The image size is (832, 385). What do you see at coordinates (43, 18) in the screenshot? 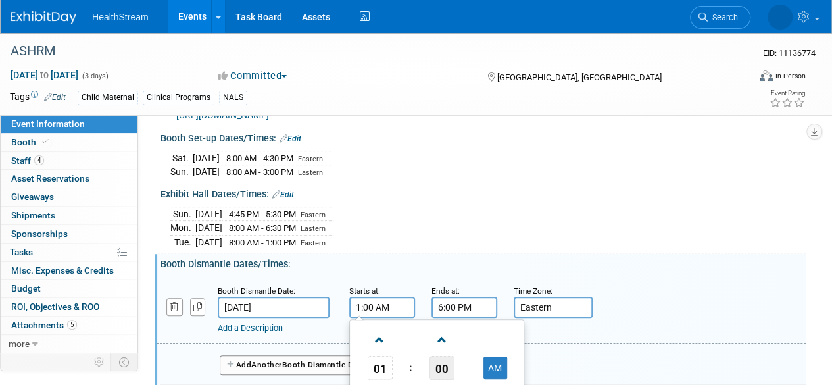
I see `img: ExhibitDay` at bounding box center [43, 18].